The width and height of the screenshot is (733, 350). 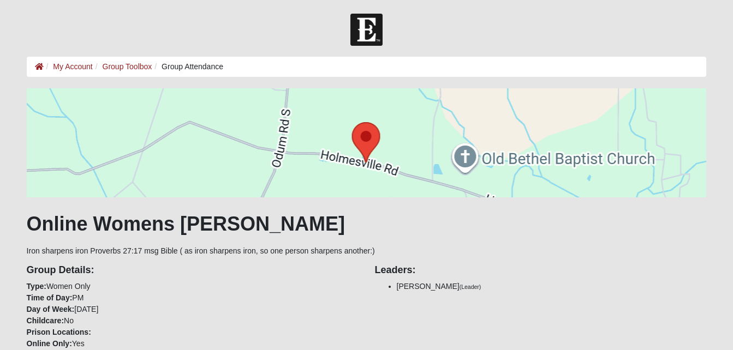 I want to click on li: Group Attendance, so click(x=187, y=67).